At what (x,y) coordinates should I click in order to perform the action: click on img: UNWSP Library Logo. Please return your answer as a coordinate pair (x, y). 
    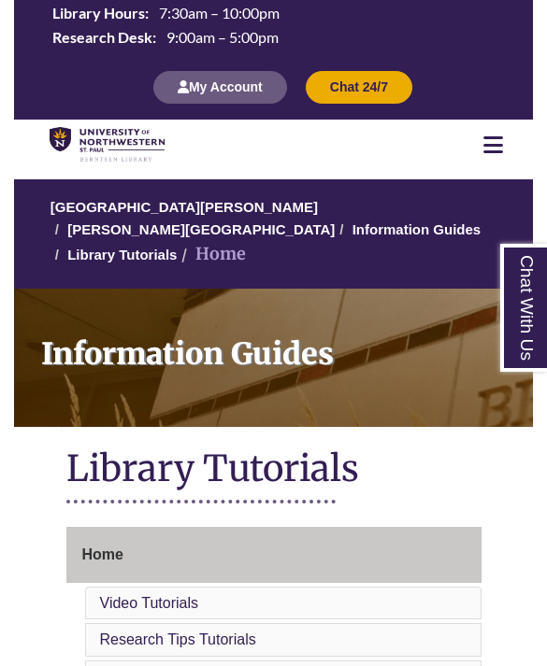
    Looking at the image, I should click on (106, 145).